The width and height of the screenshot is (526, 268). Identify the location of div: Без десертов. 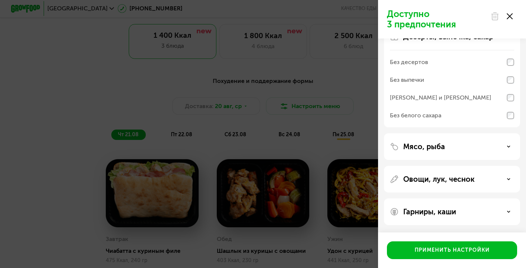
(409, 62).